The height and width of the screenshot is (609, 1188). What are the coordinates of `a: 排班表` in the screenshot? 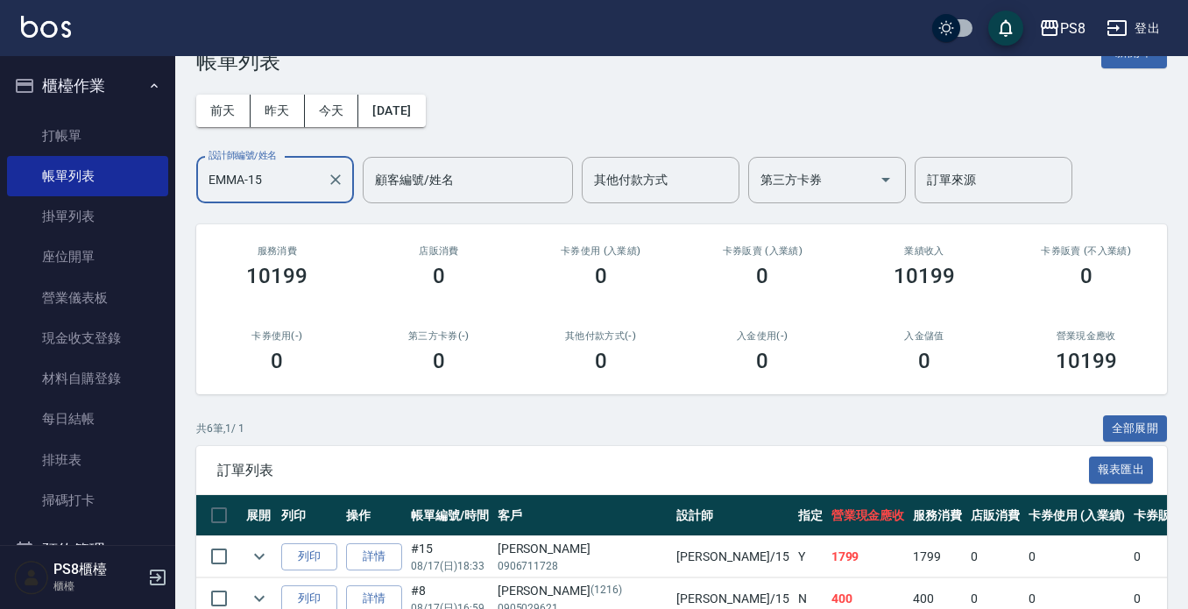 It's located at (88, 460).